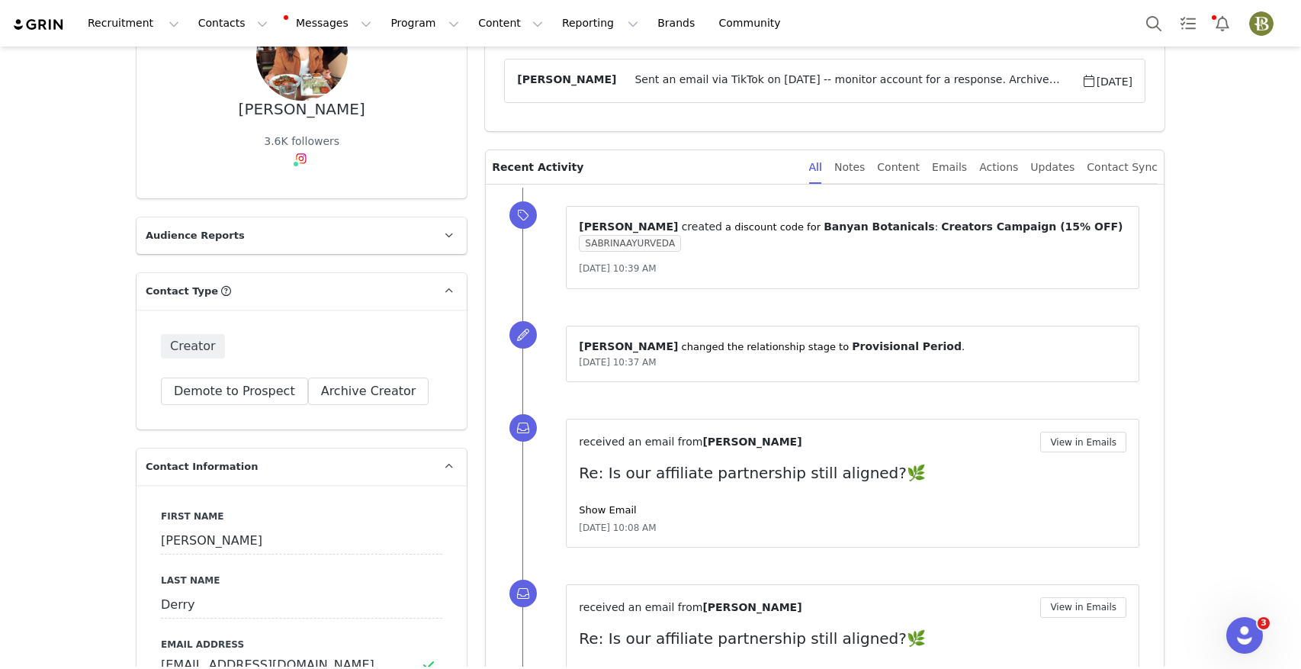 This screenshot has width=1301, height=669. What do you see at coordinates (678, 23) in the screenshot?
I see `a: Brands` at bounding box center [678, 23].